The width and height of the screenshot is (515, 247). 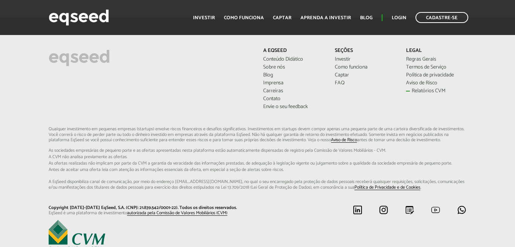 I want to click on a: Contato, so click(x=293, y=99).